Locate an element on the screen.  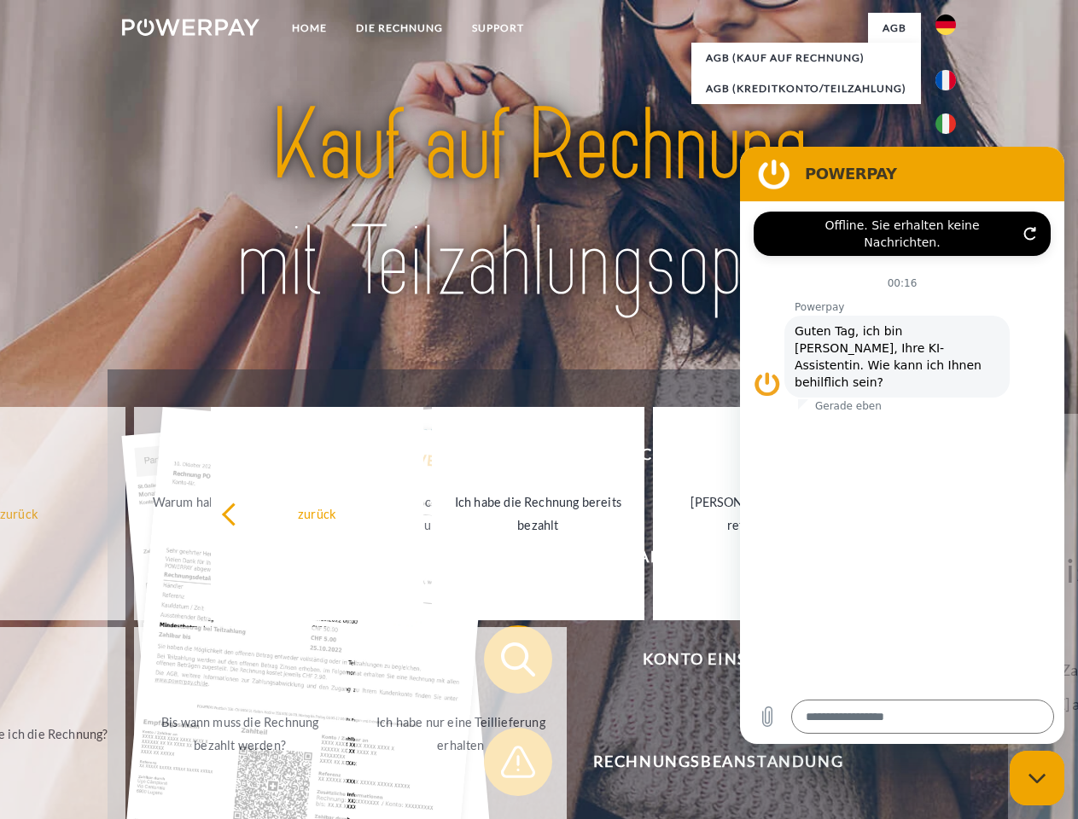
a: AGB (Kreditkonto/Teilzahlung) is located at coordinates (806, 89).